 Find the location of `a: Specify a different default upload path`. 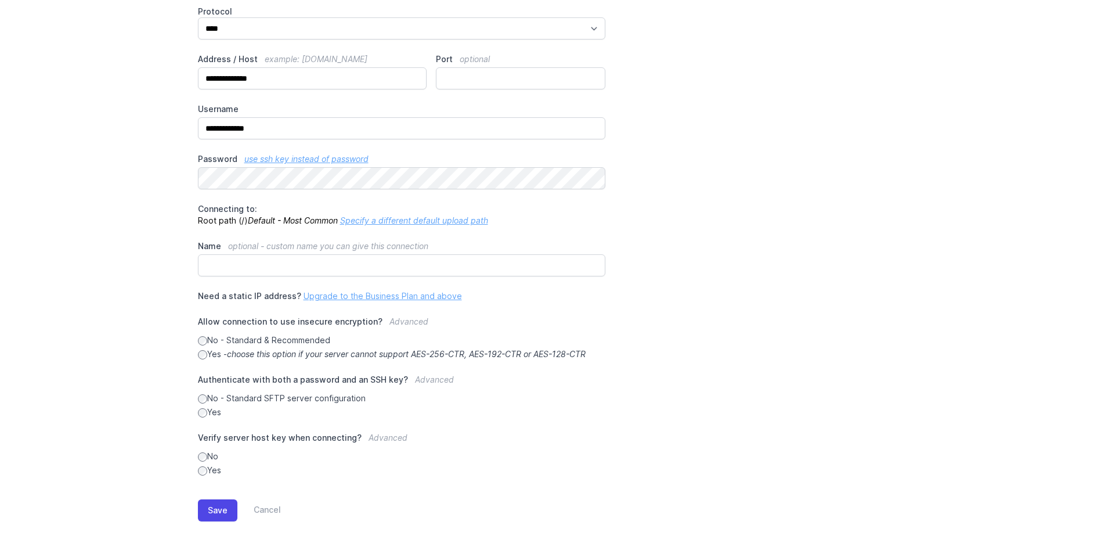

a: Specify a different default upload path is located at coordinates (414, 220).